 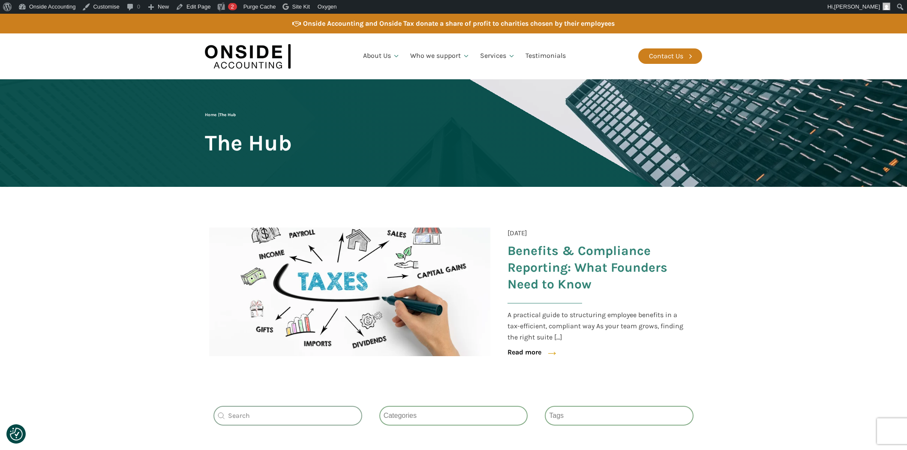 What do you see at coordinates (227, 115) in the screenshot?
I see `span: The Hub` at bounding box center [227, 115].